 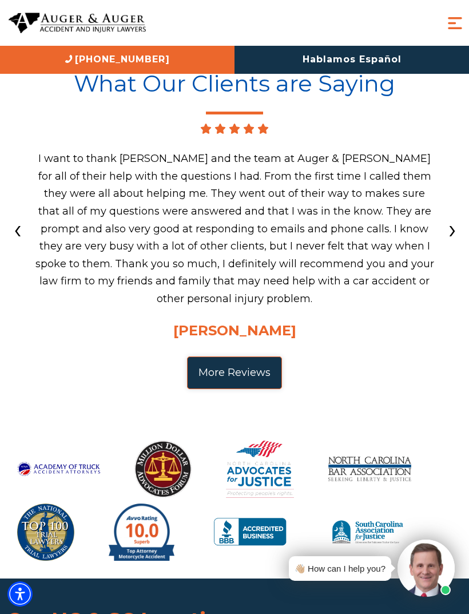 I want to click on img: Auger & Auger Accident and Injury Lawyers Logo, so click(x=77, y=23).